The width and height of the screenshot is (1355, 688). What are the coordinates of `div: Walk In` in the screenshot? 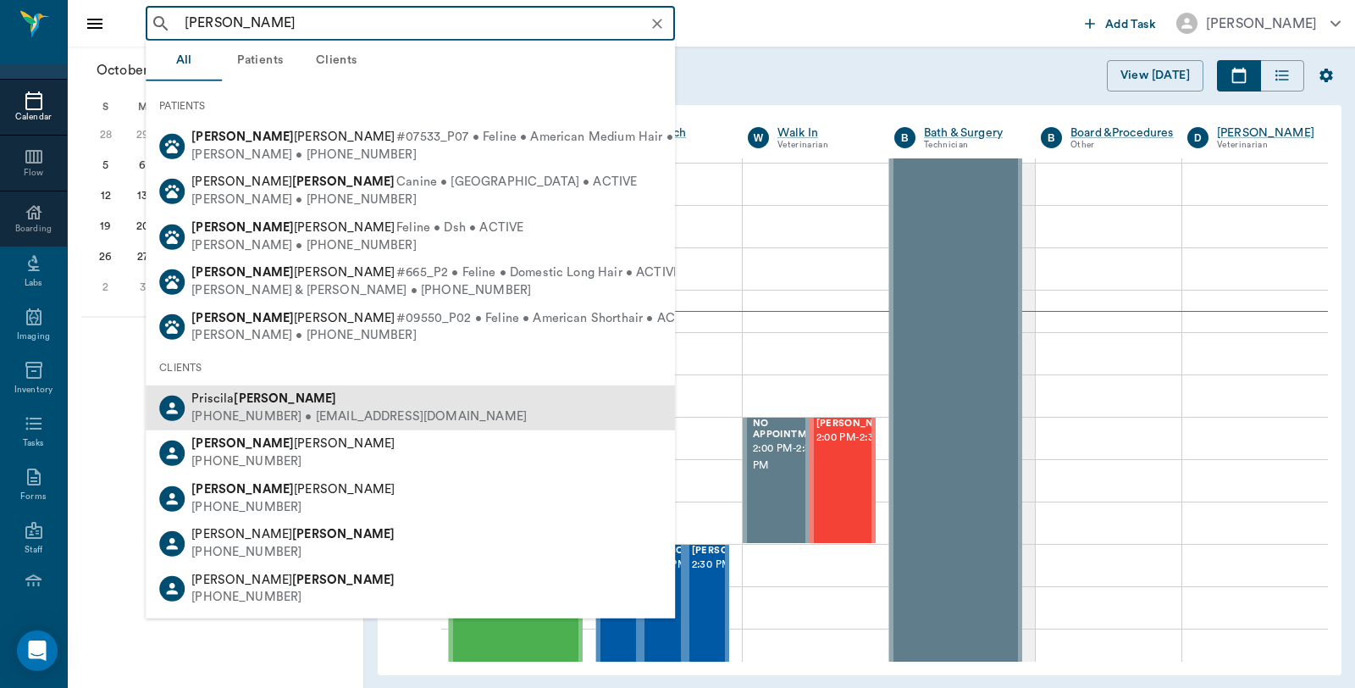 It's located at (823, 133).